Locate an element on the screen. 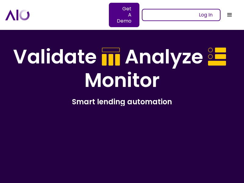  a: Get A Demo is located at coordinates (124, 15).